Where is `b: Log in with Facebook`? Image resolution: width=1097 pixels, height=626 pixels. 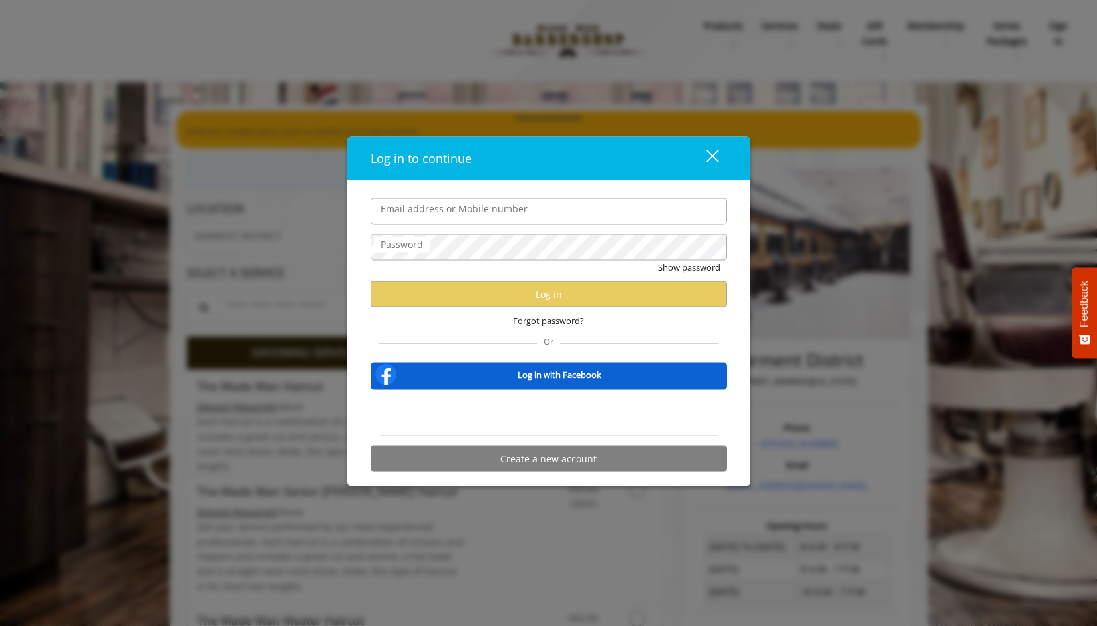
b: Log in with Facebook is located at coordinates (560, 374).